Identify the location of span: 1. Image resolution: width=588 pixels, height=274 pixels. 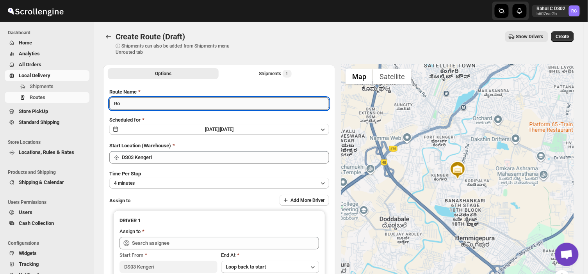
(287, 74).